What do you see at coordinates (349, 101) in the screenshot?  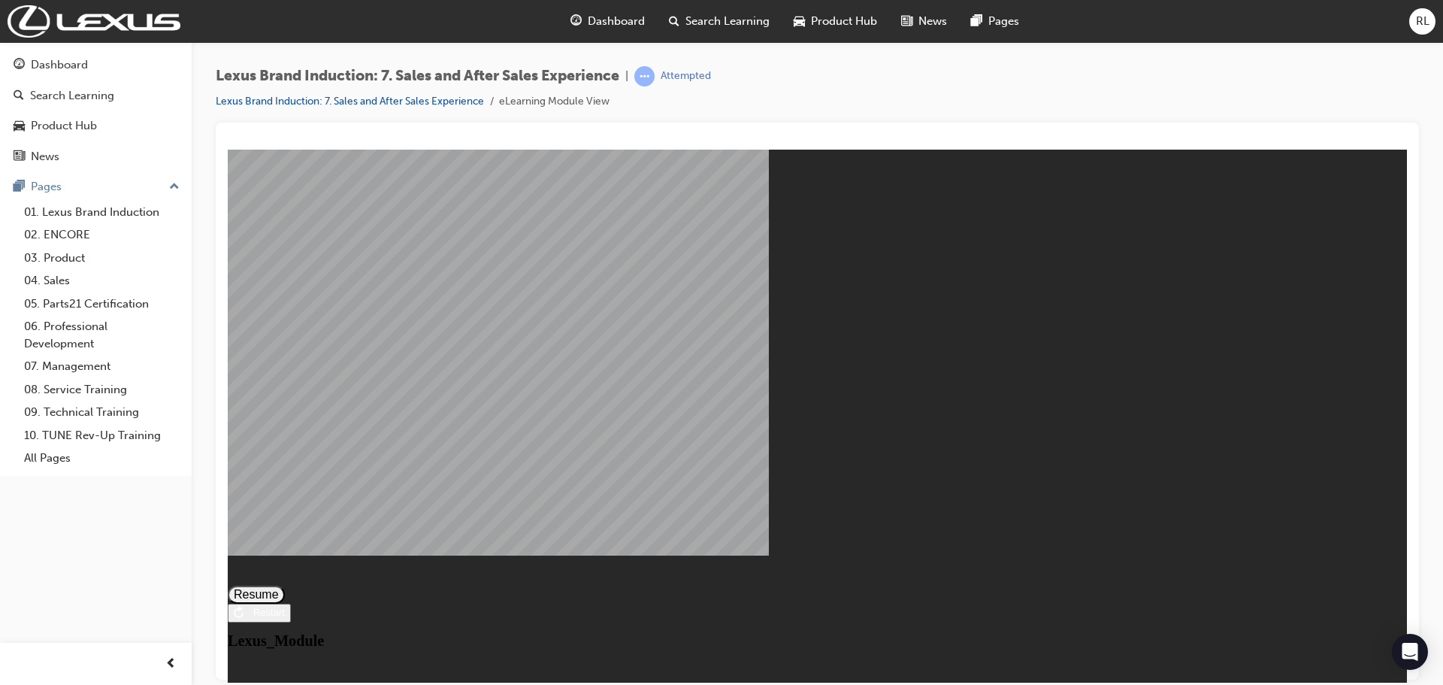 I see `a: Lexus Brand Induction: 7. Sales and After Sales Experience` at bounding box center [349, 101].